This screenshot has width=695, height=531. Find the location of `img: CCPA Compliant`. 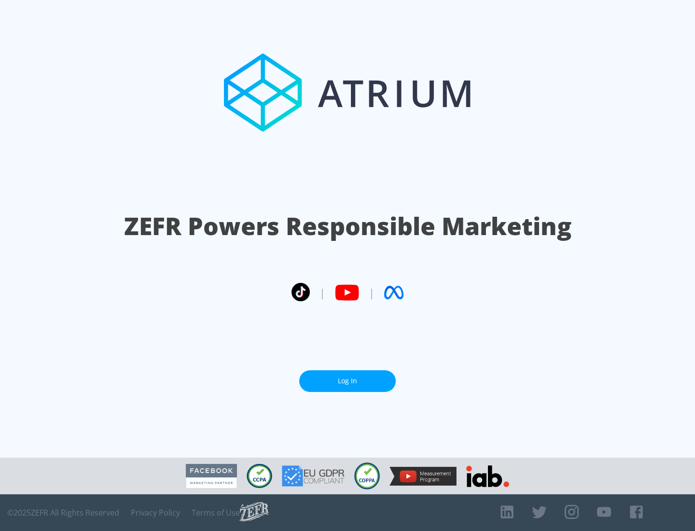

img: CCPA Compliant is located at coordinates (259, 476).